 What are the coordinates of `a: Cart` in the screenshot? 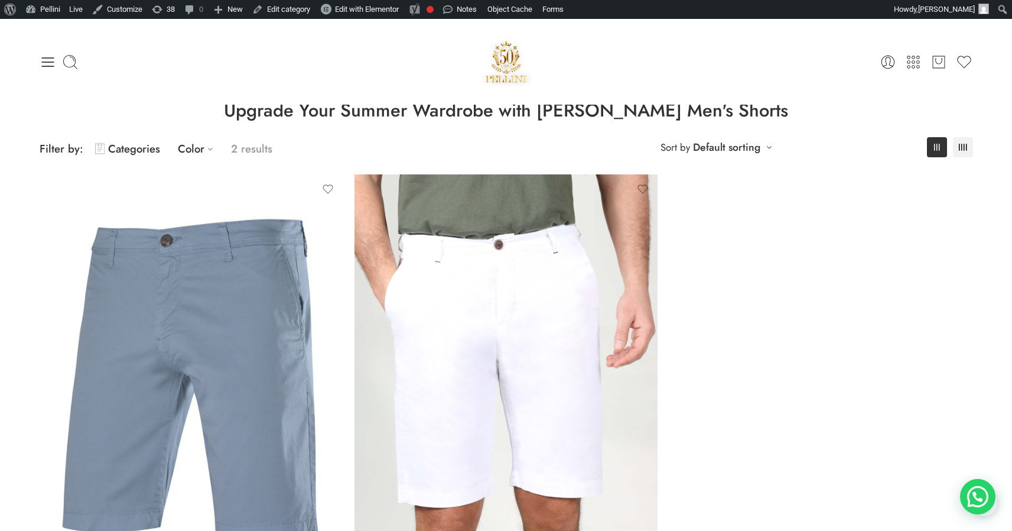 It's located at (939, 62).